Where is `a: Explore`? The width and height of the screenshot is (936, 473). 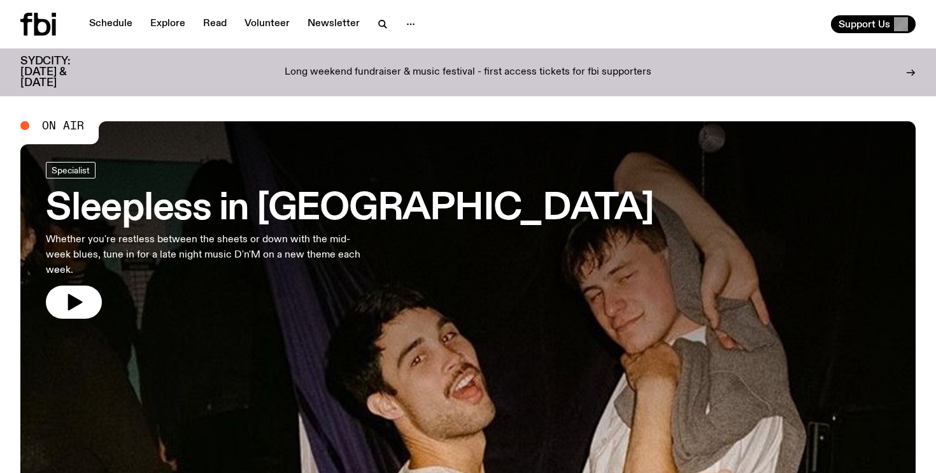 a: Explore is located at coordinates (168, 24).